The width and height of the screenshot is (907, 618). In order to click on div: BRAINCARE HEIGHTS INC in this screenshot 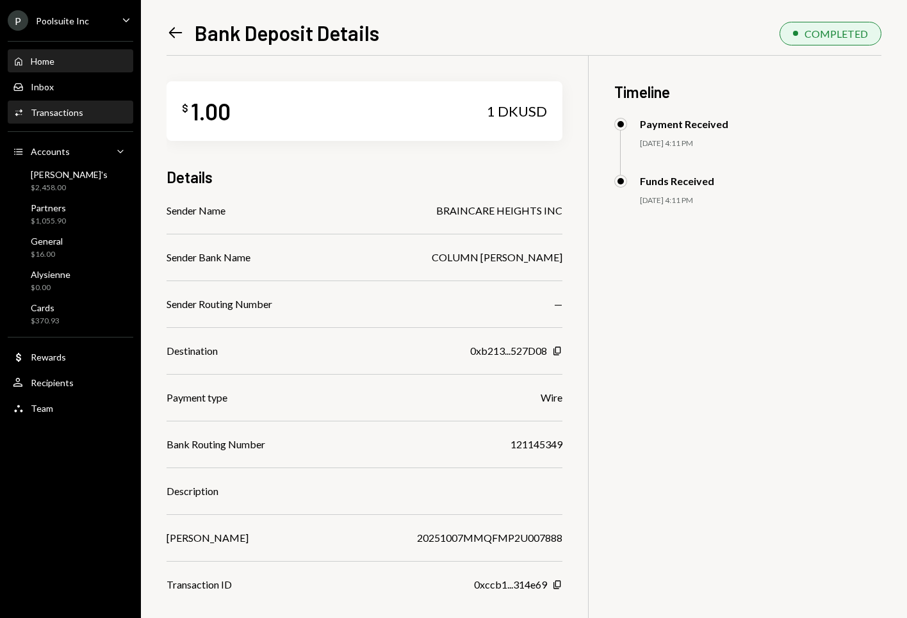, I will do `click(499, 211)`.